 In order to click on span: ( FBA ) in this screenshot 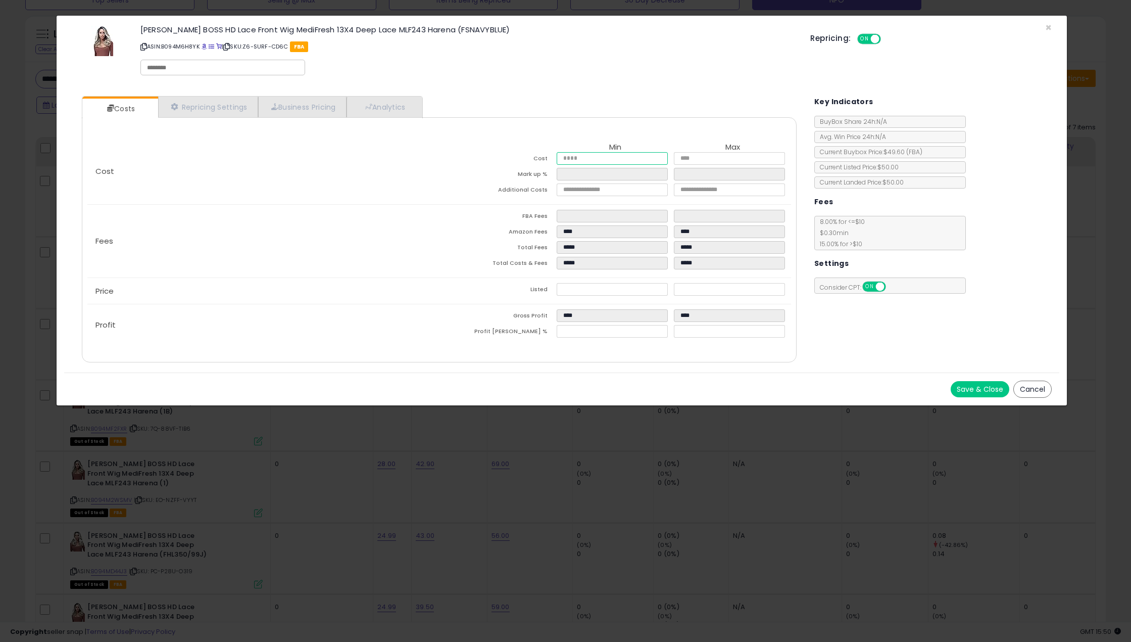, I will do `click(914, 152)`.